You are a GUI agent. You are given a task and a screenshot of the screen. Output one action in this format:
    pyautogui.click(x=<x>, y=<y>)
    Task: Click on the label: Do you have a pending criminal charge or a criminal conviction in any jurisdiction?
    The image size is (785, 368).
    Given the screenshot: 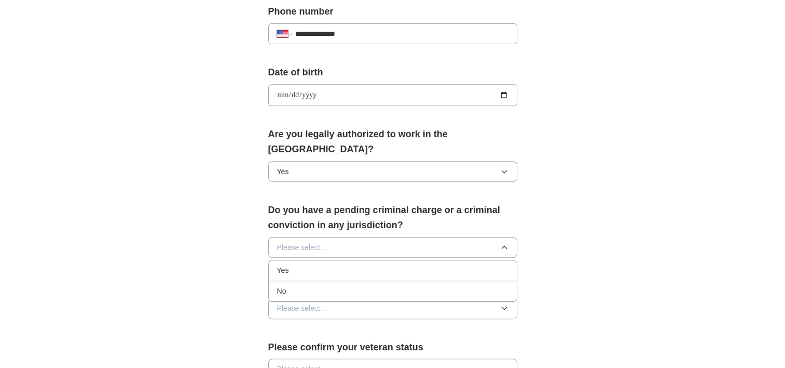 What is the action you would take?
    pyautogui.click(x=393, y=218)
    